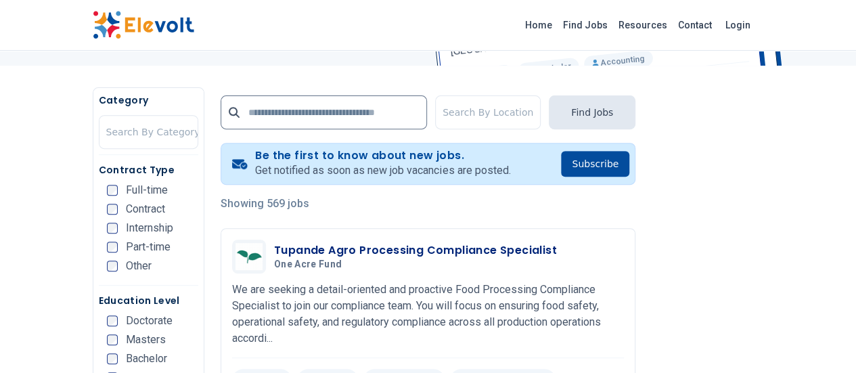  What do you see at coordinates (148, 247) in the screenshot?
I see `span: Part-time` at bounding box center [148, 247].